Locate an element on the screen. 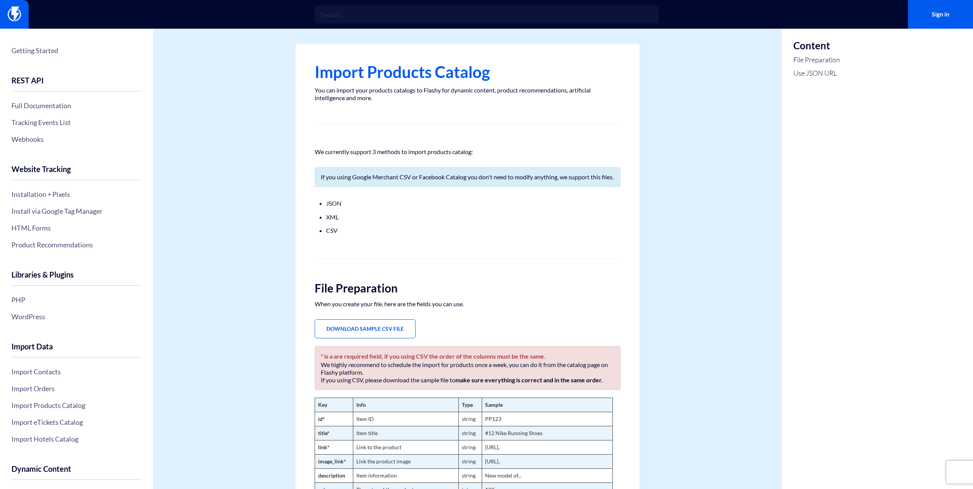 Image resolution: width=973 pixels, height=489 pixels. h1: Import Products Catalog is located at coordinates (468, 72).